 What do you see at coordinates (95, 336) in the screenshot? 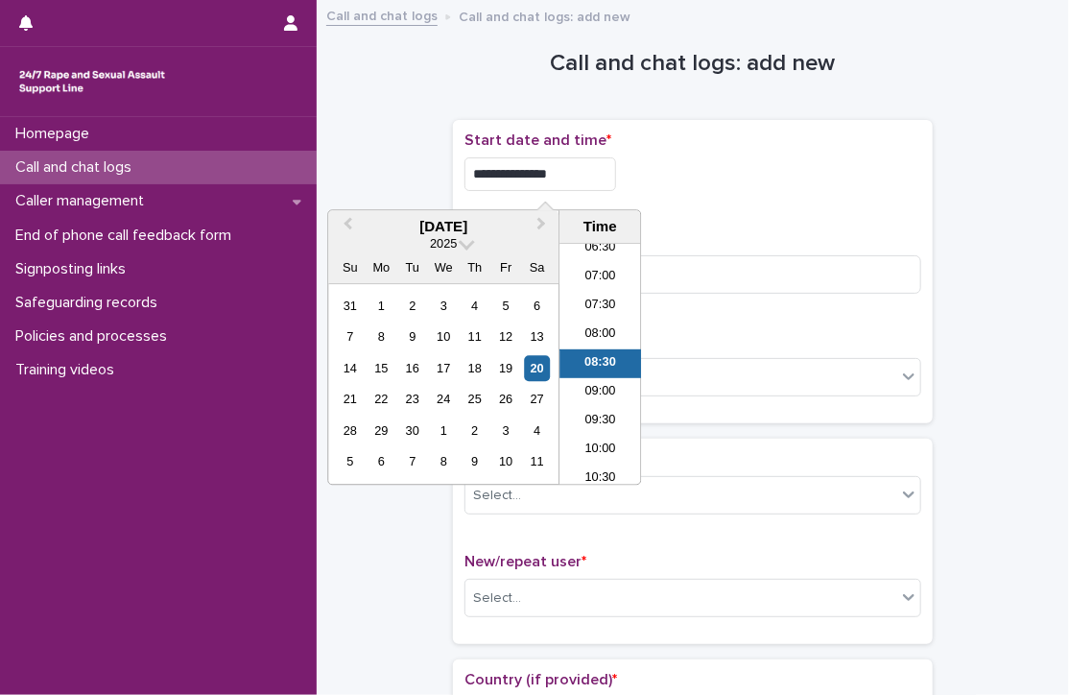
I see `p: Policies and processes` at bounding box center [95, 336].